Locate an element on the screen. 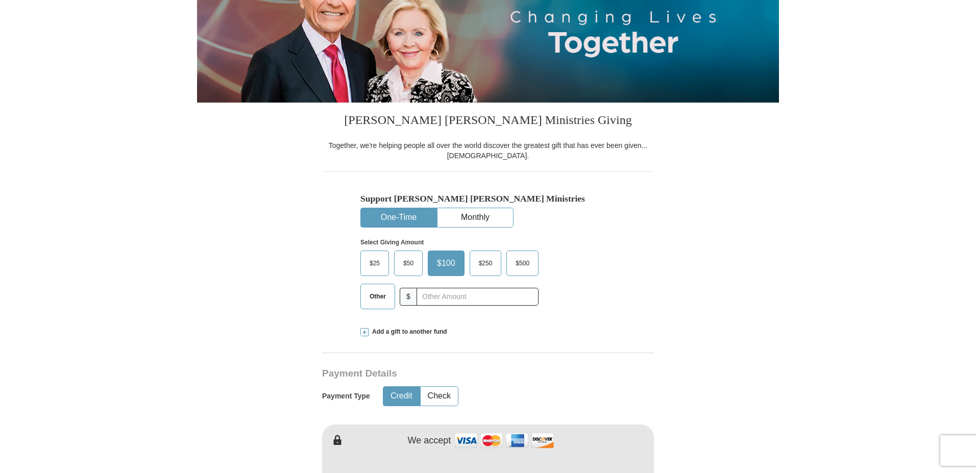  button: One-Time is located at coordinates (399, 217).